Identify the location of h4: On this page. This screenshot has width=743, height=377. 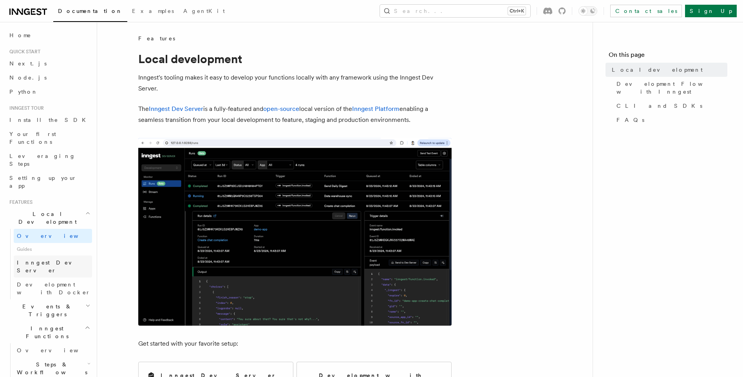
(668, 56).